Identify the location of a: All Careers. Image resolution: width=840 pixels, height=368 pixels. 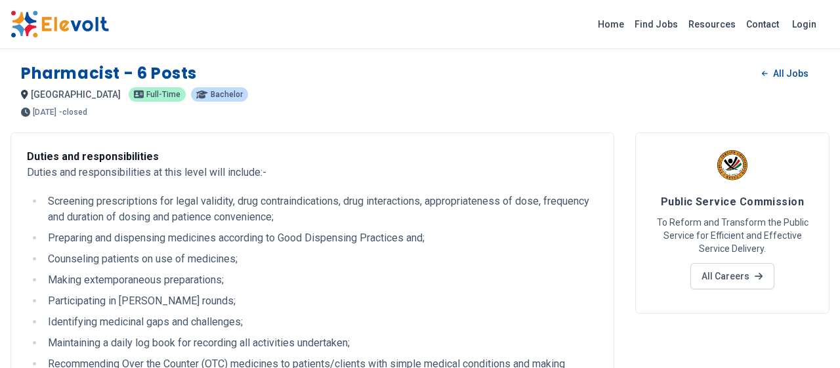
(731, 276).